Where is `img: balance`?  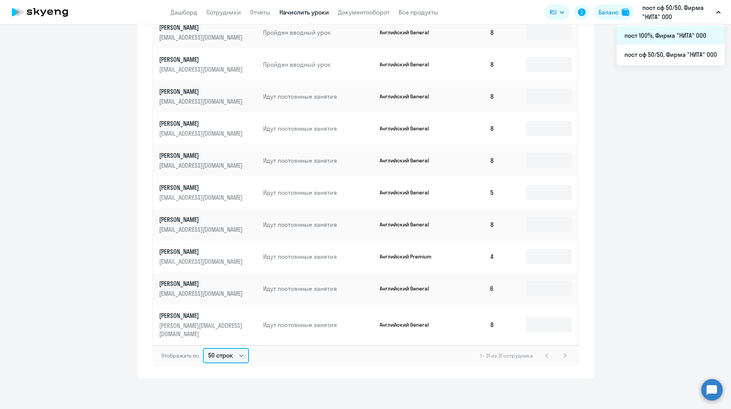 img: balance is located at coordinates (626, 12).